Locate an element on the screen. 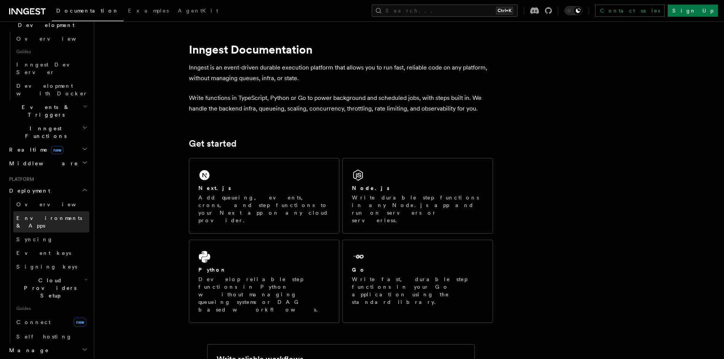 This screenshot has width=724, height=359. a: Connectnew is located at coordinates (51, 322).